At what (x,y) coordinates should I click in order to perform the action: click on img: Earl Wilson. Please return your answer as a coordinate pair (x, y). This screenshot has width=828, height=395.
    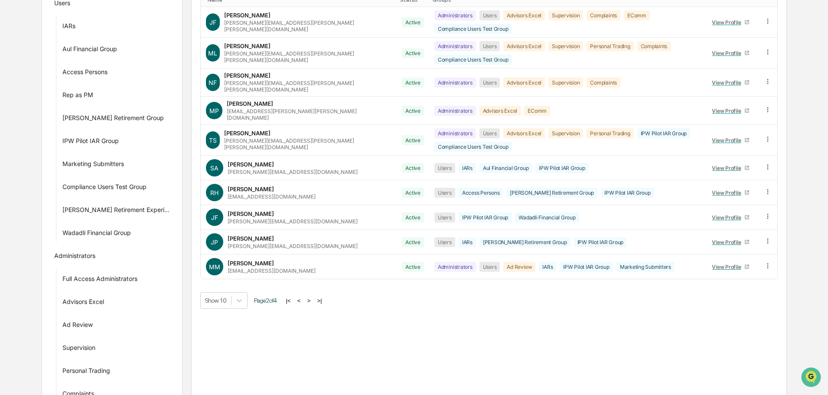
    Looking at the image, I should click on (16, 117).